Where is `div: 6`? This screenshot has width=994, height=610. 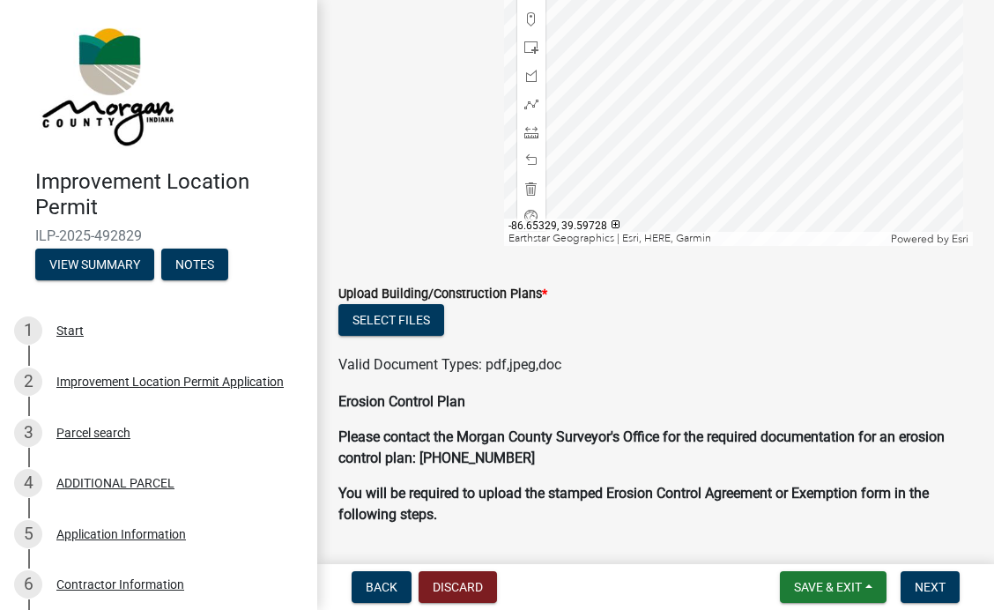 div: 6 is located at coordinates (28, 584).